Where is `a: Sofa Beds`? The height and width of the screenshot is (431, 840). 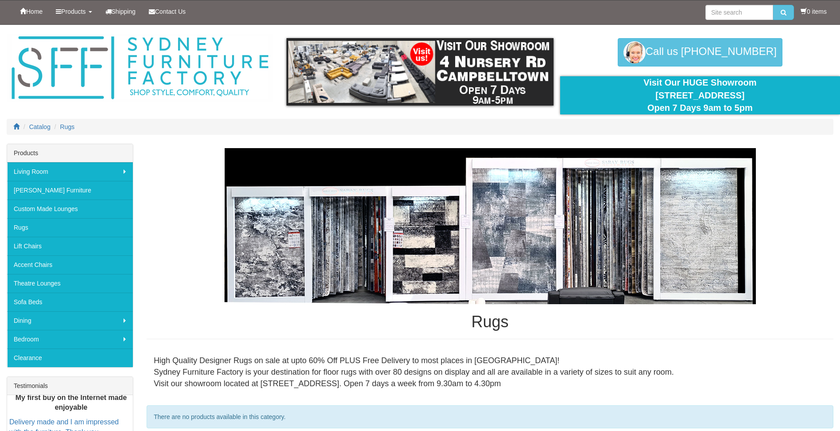
a: Sofa Beds is located at coordinates (70, 302).